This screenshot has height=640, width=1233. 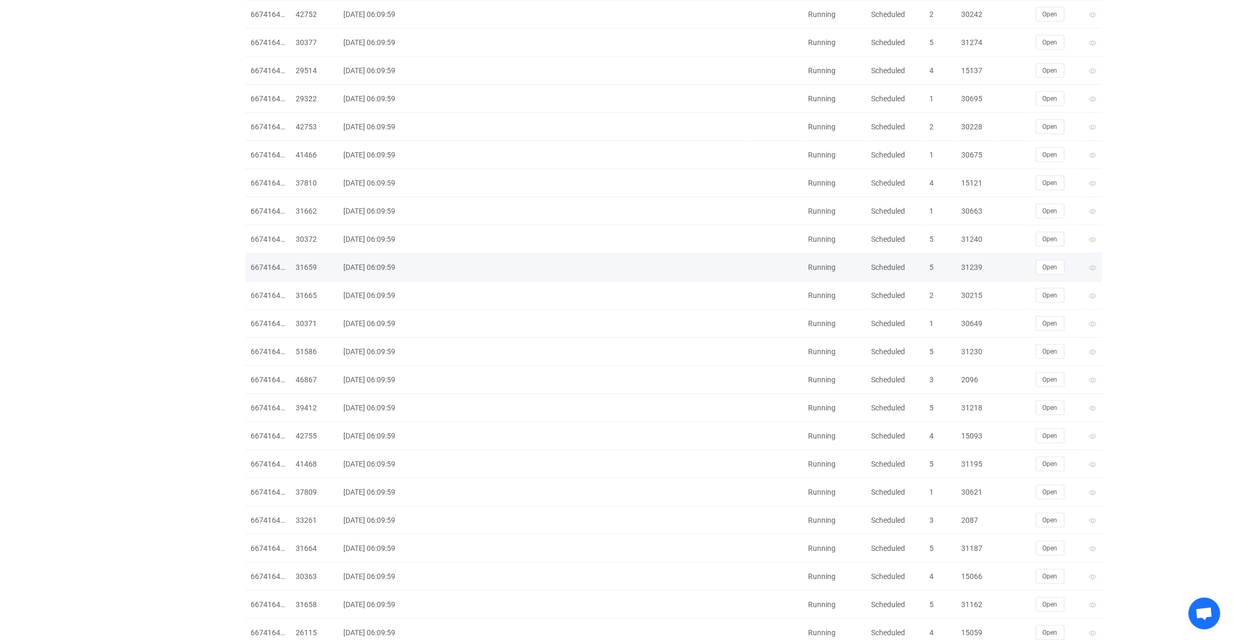 What do you see at coordinates (314, 211) in the screenshot?
I see `div: 31662` at bounding box center [314, 211].